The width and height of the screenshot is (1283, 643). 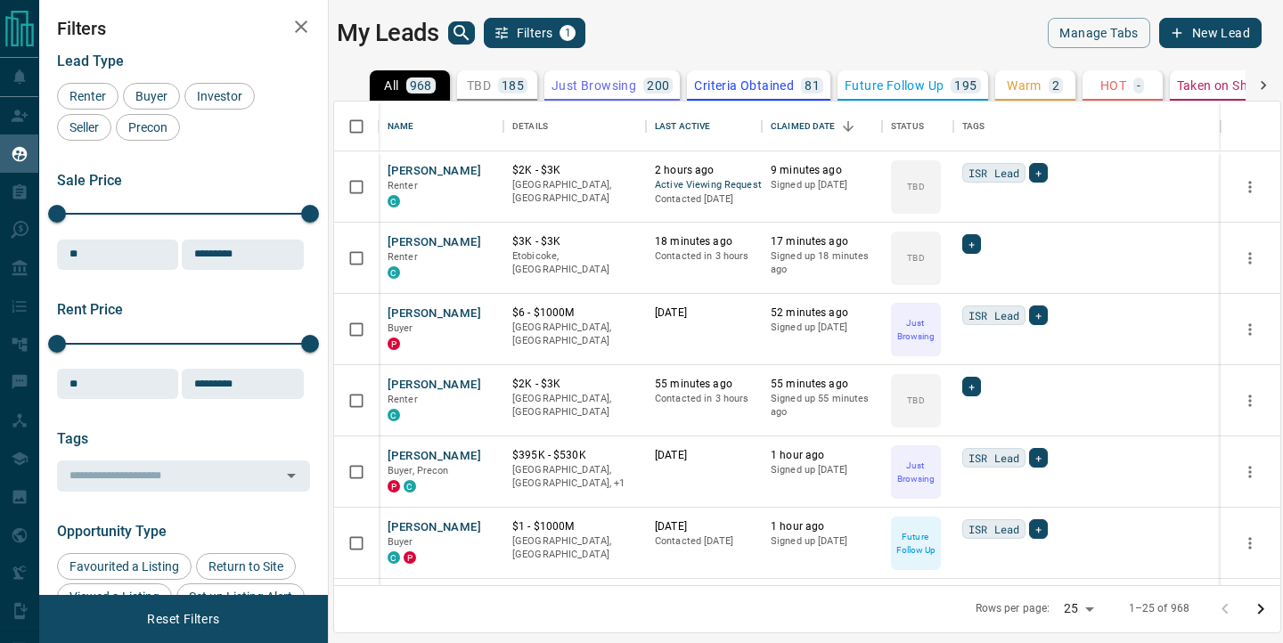 I want to click on p: 52 minutes ago, so click(x=822, y=313).